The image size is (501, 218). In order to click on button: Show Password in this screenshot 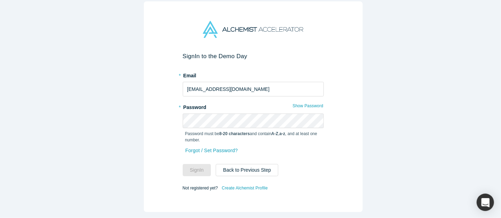, I will do `click(308, 106)`.